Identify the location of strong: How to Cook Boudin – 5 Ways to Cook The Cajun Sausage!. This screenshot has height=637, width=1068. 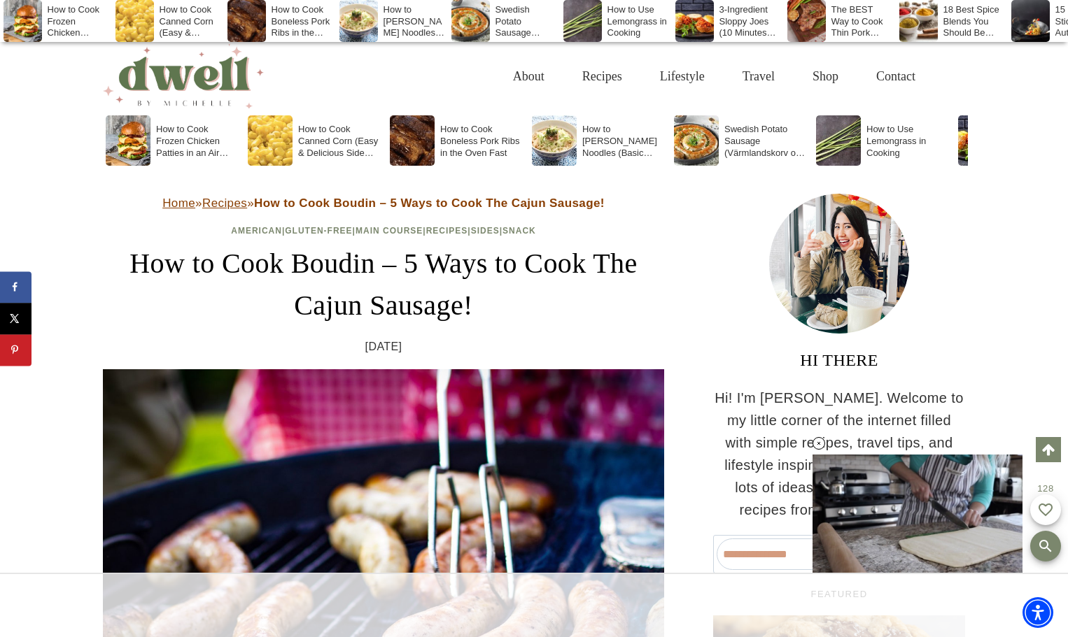
(429, 203).